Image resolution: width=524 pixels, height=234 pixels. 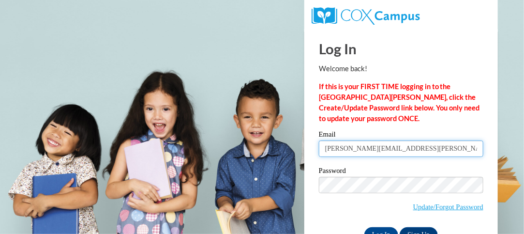 What do you see at coordinates (448, 207) in the screenshot?
I see `a: Update/Forgot Password` at bounding box center [448, 207].